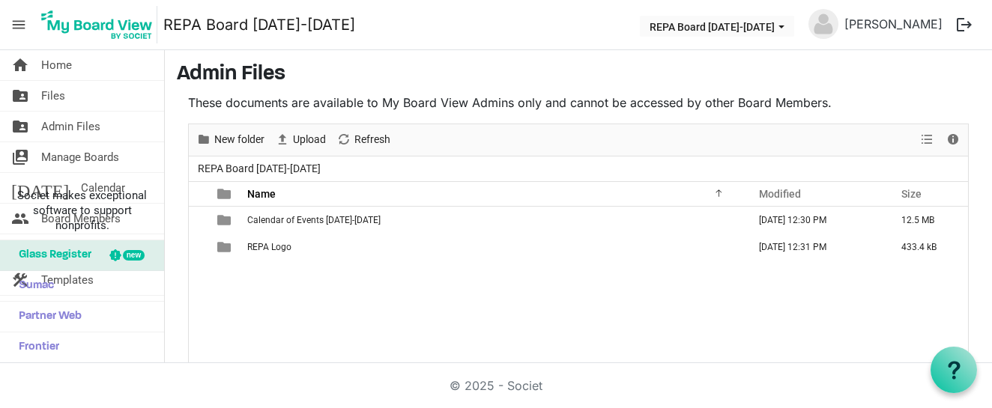 Image resolution: width=992 pixels, height=408 pixels. I want to click on span: Refresh, so click(372, 139).